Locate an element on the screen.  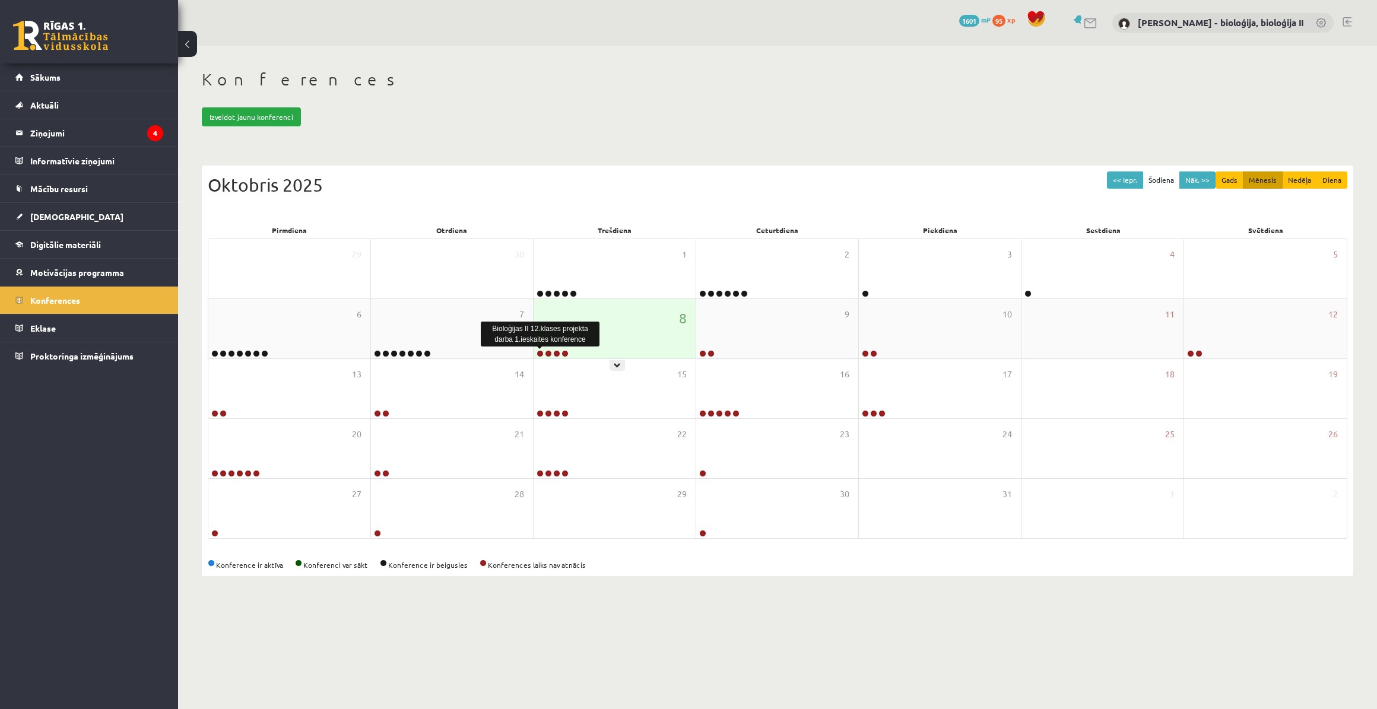
div: Oktobris 2025 is located at coordinates (778, 185).